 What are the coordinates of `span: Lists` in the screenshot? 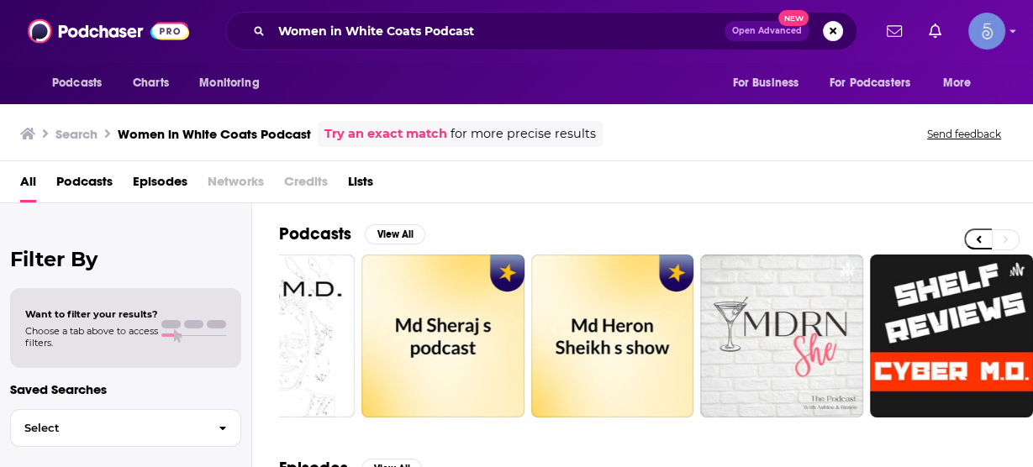 It's located at (360, 185).